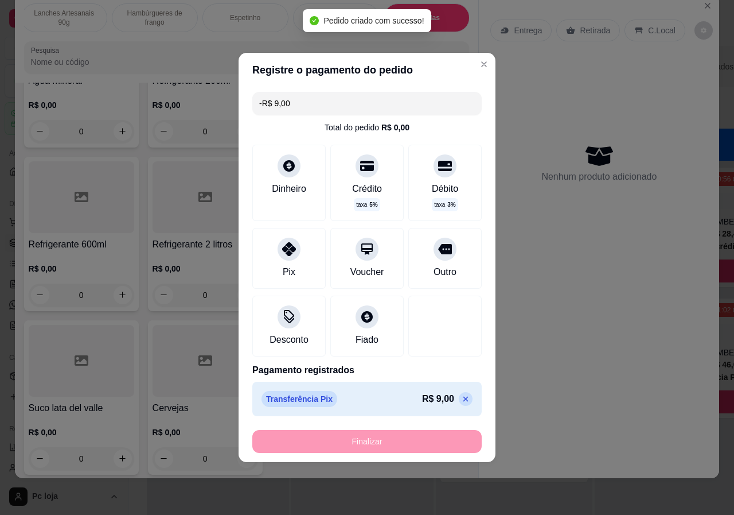  What do you see at coordinates (367, 189) in the screenshot?
I see `div: Crédito` at bounding box center [367, 189].